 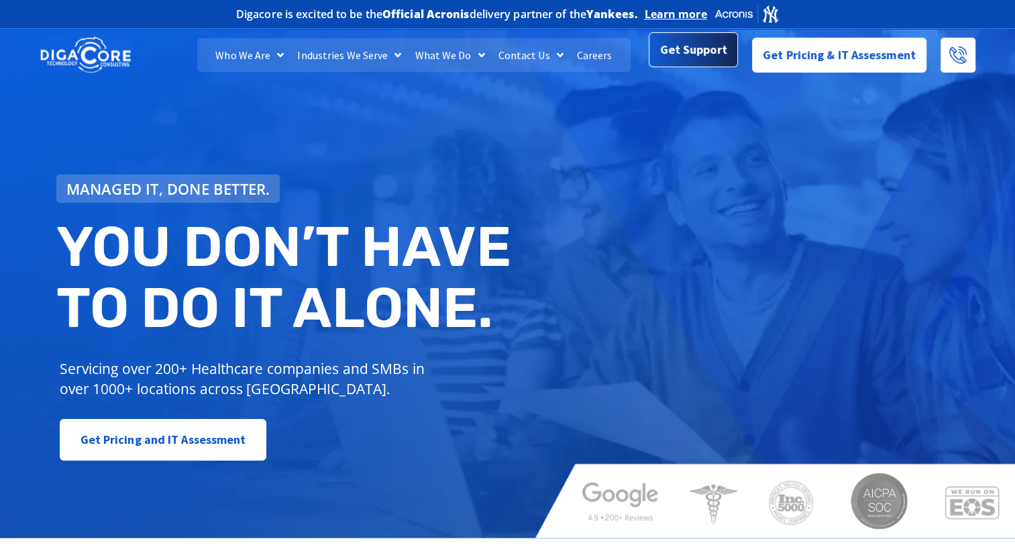 What do you see at coordinates (839, 55) in the screenshot?
I see `span: Get Pricing & IT Assessment` at bounding box center [839, 55].